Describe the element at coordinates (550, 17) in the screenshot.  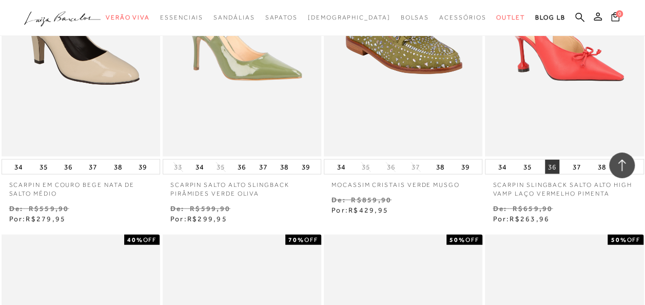
I see `a: BLOG LB` at that location.